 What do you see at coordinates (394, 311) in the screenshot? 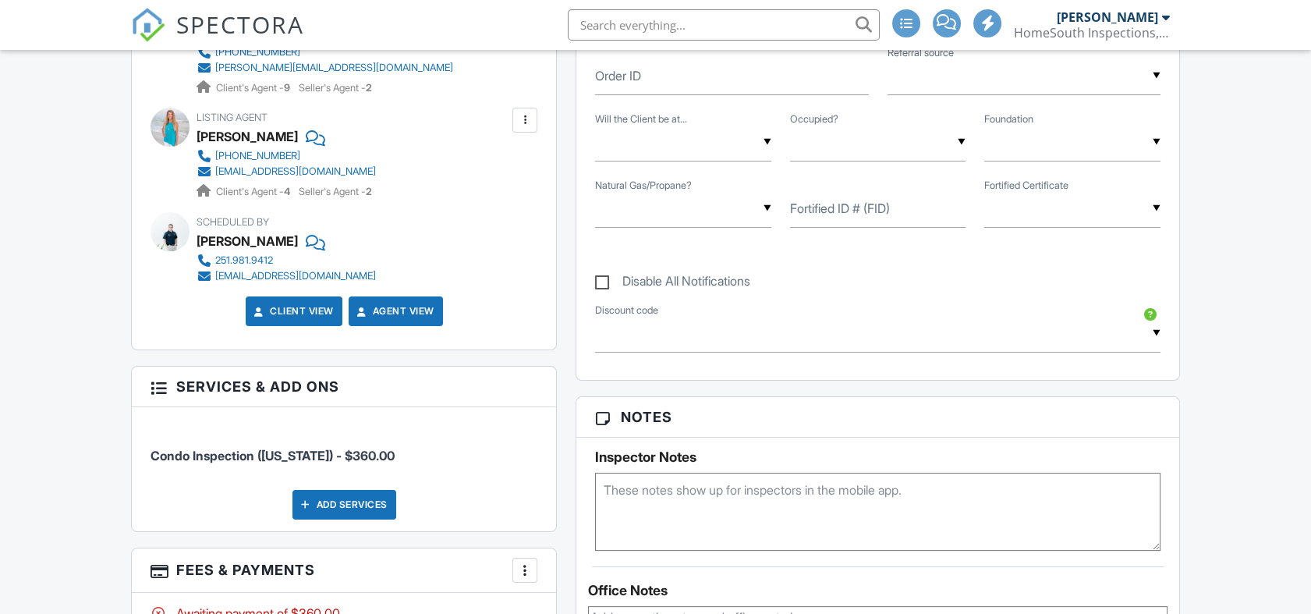
I see `a: Agent View` at bounding box center [394, 311].